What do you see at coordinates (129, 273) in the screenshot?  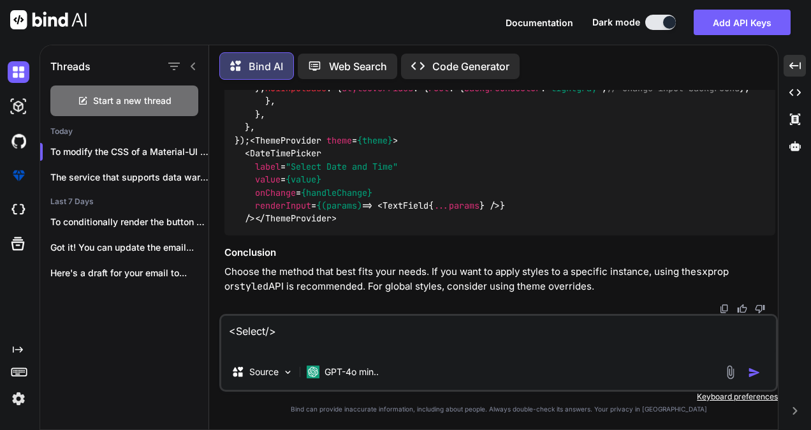 I see `p: Here's a draft for your email to...` at bounding box center [129, 273].